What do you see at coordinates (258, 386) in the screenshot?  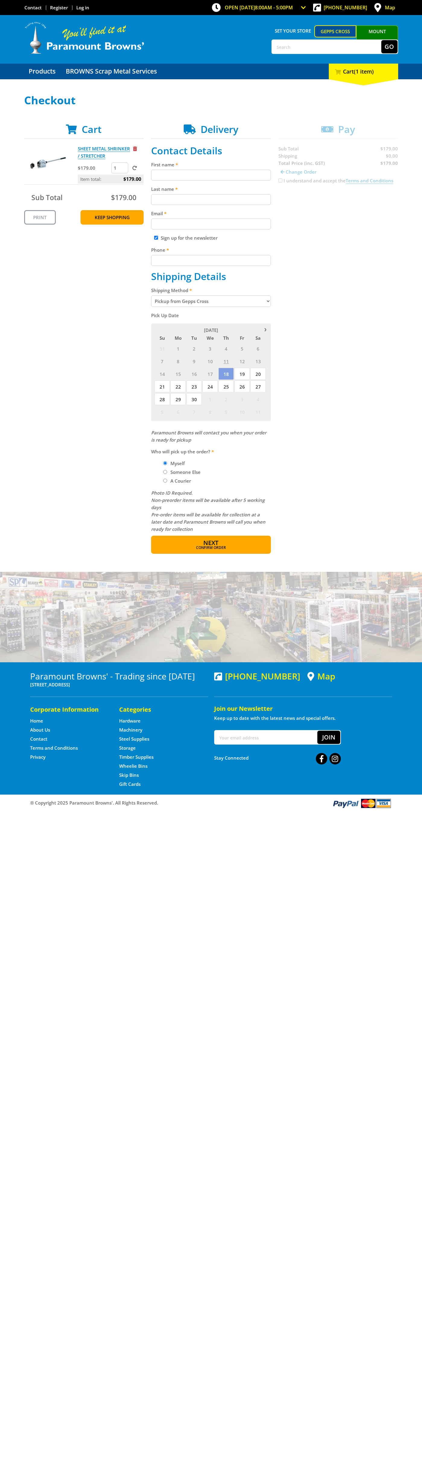 I see `span: 27` at bounding box center [258, 386].